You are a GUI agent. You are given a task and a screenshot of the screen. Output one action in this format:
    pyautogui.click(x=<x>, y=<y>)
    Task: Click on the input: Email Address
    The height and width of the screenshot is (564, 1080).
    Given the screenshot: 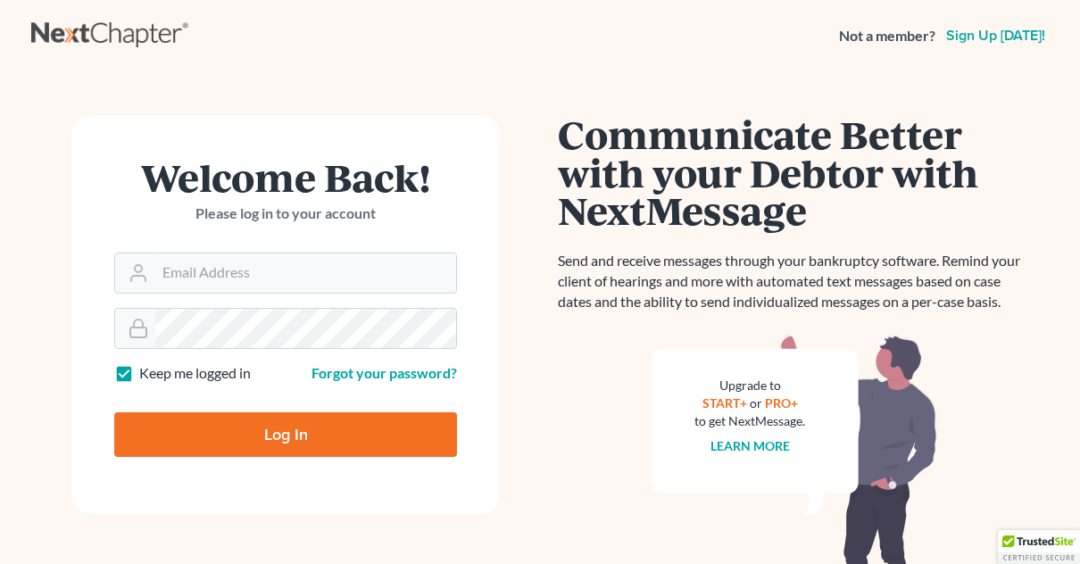 What is the action you would take?
    pyautogui.click(x=305, y=273)
    